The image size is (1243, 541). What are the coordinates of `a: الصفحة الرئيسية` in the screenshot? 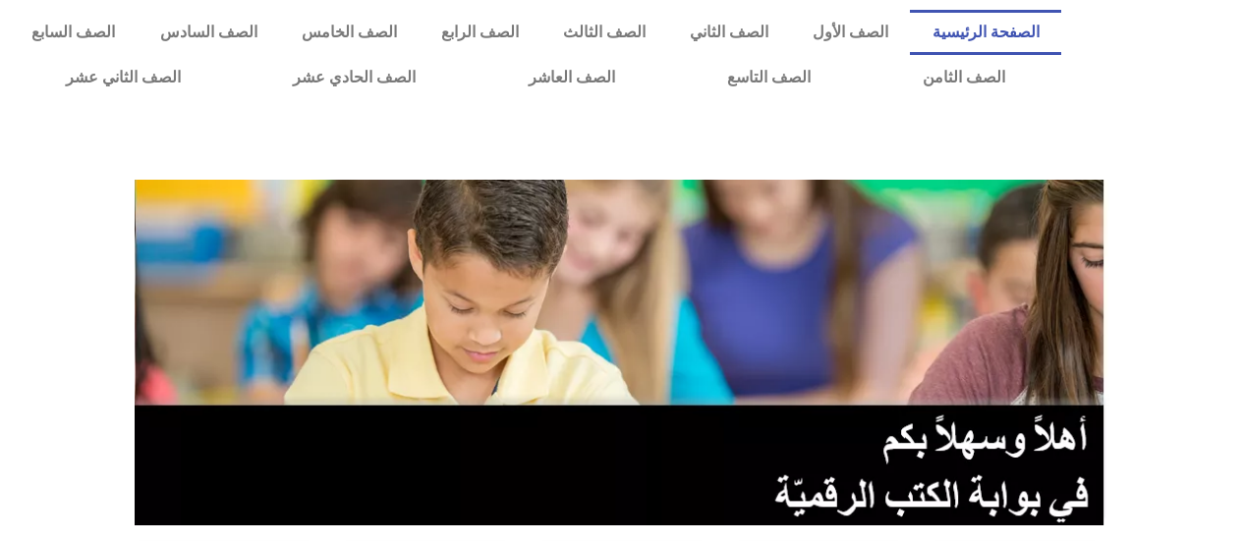 It's located at (986, 32).